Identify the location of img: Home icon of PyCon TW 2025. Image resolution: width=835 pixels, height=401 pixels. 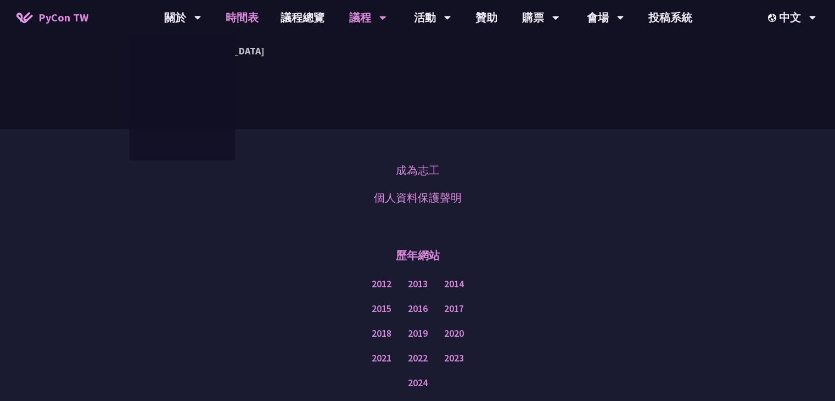
(25, 18).